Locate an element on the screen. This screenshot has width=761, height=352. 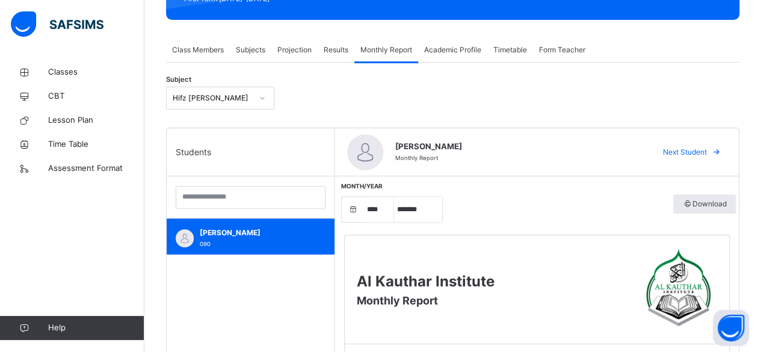
span: Download is located at coordinates (704, 204).